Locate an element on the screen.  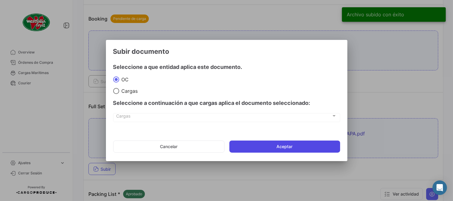
div: Abrir Intercom Messenger is located at coordinates (439, 187).